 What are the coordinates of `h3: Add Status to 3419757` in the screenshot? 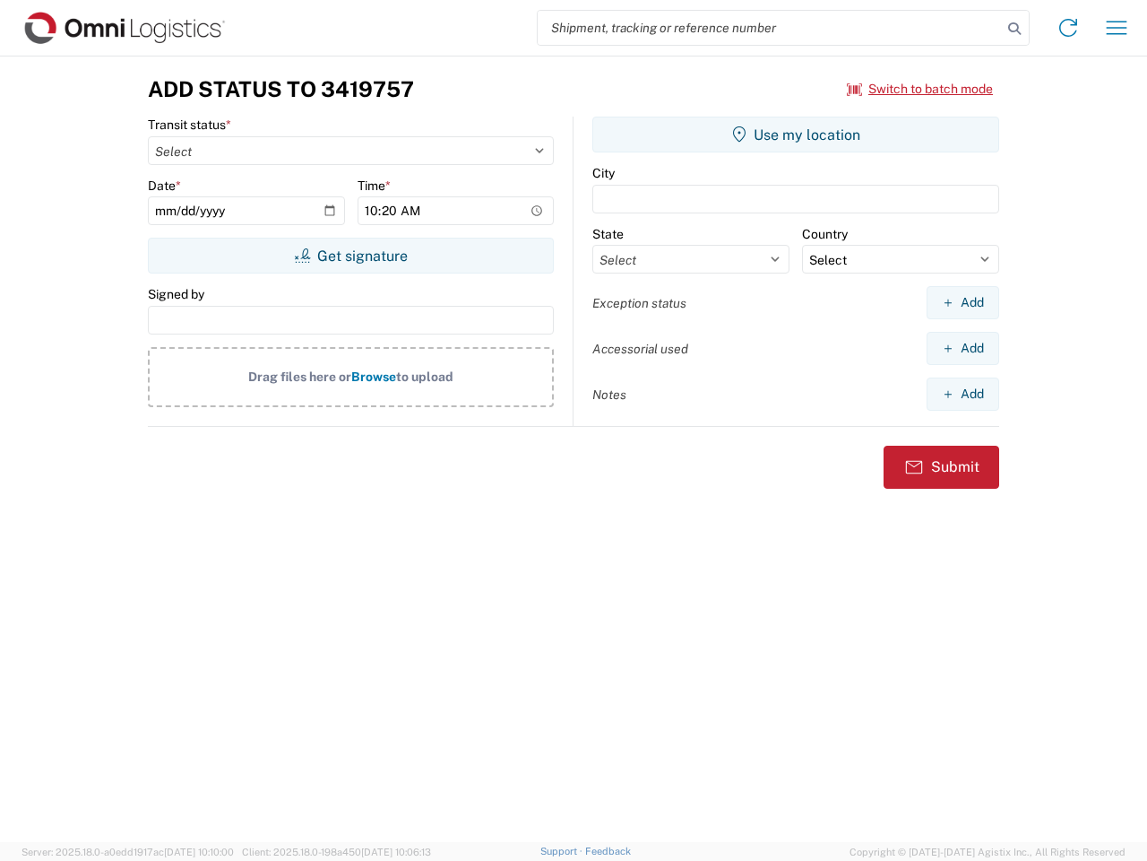 It's located at (281, 89).